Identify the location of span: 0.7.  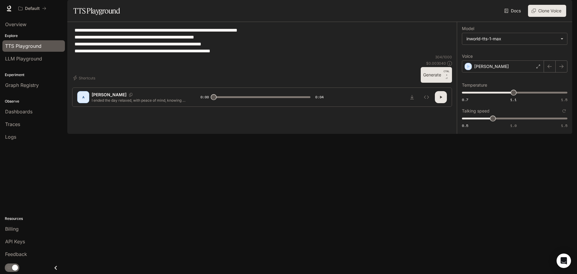
(465, 99).